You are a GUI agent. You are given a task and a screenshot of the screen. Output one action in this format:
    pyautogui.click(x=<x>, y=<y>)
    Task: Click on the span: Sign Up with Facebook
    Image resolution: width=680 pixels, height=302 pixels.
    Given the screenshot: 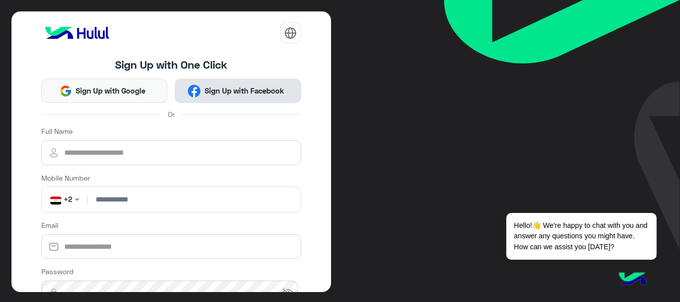 What is the action you would take?
    pyautogui.click(x=244, y=91)
    